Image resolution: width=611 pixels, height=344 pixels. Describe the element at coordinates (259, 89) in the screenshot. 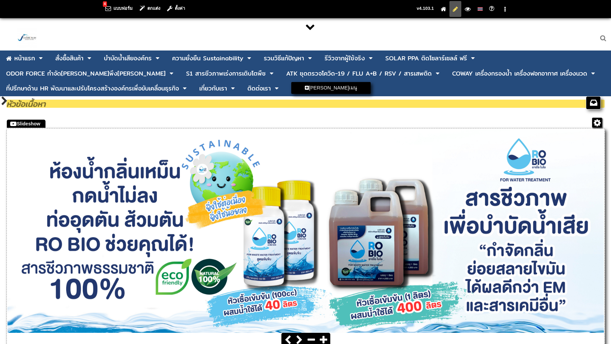

I see `div: ติดต่อเรา` at that location.